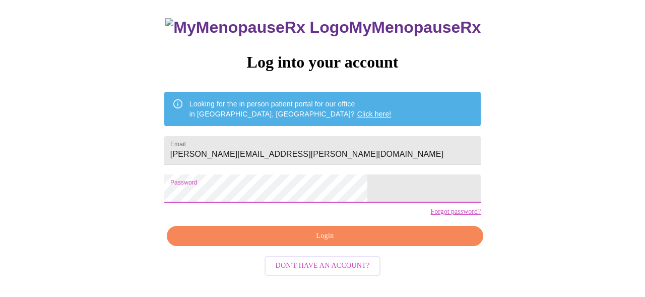 The image size is (645, 297). Describe the element at coordinates (325, 236) in the screenshot. I see `button: Login` at that location.